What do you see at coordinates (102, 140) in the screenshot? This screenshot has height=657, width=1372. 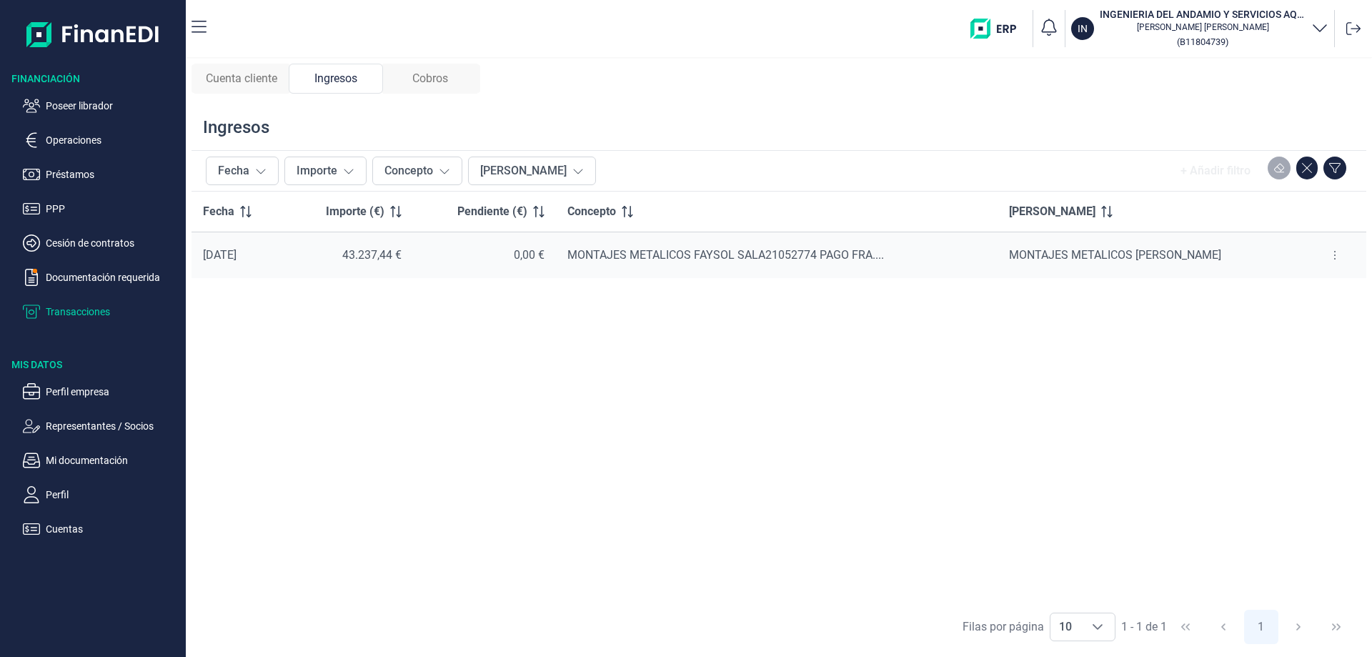 I see `button: Operaciones` at bounding box center [102, 140].